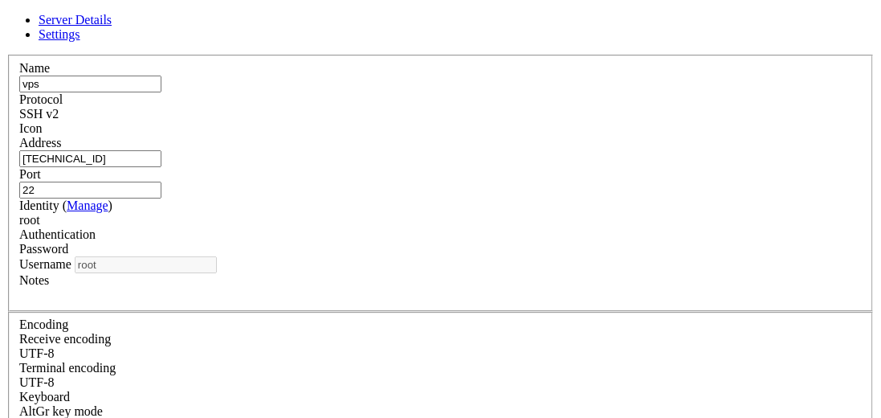  What do you see at coordinates (75, 19) in the screenshot?
I see `a: Server Details` at bounding box center [75, 19].